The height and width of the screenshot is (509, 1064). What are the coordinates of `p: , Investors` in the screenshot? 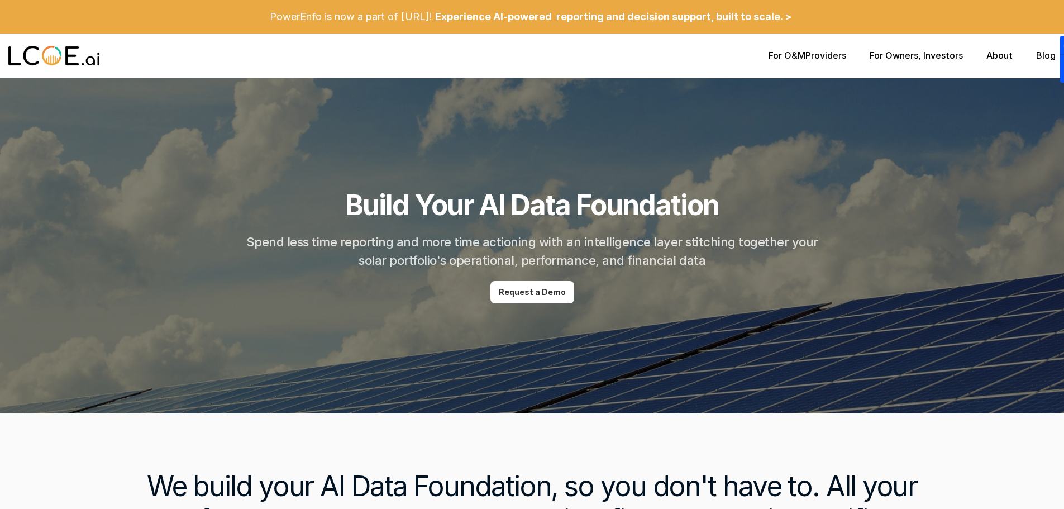 It's located at (916, 55).